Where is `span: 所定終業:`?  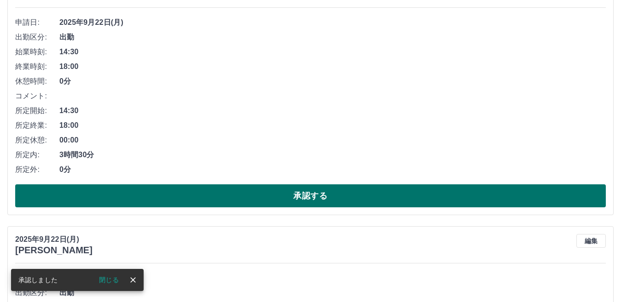 span: 所定終業: is located at coordinates (37, 126).